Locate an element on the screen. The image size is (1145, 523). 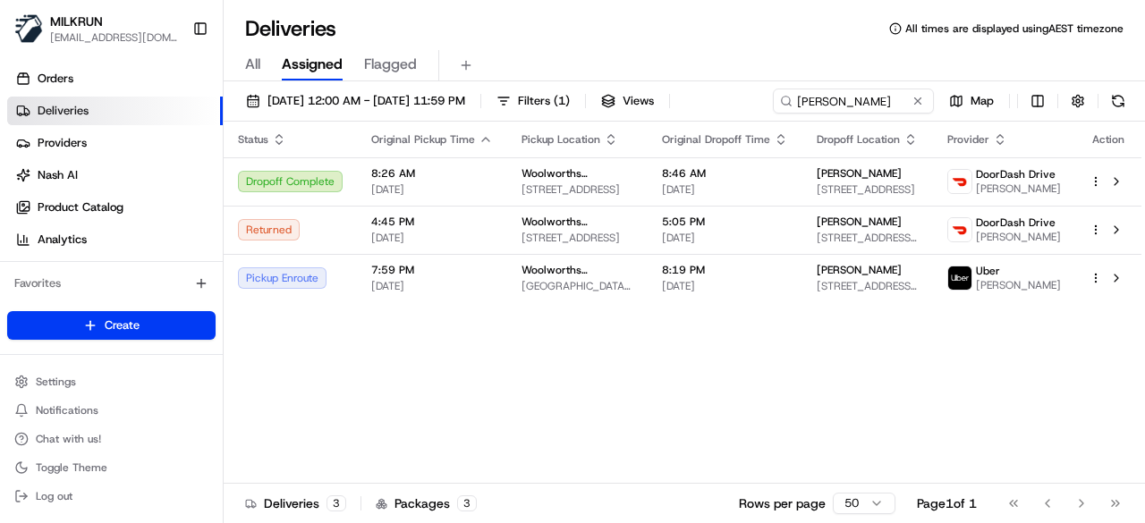
span: Flagged is located at coordinates (390, 64).